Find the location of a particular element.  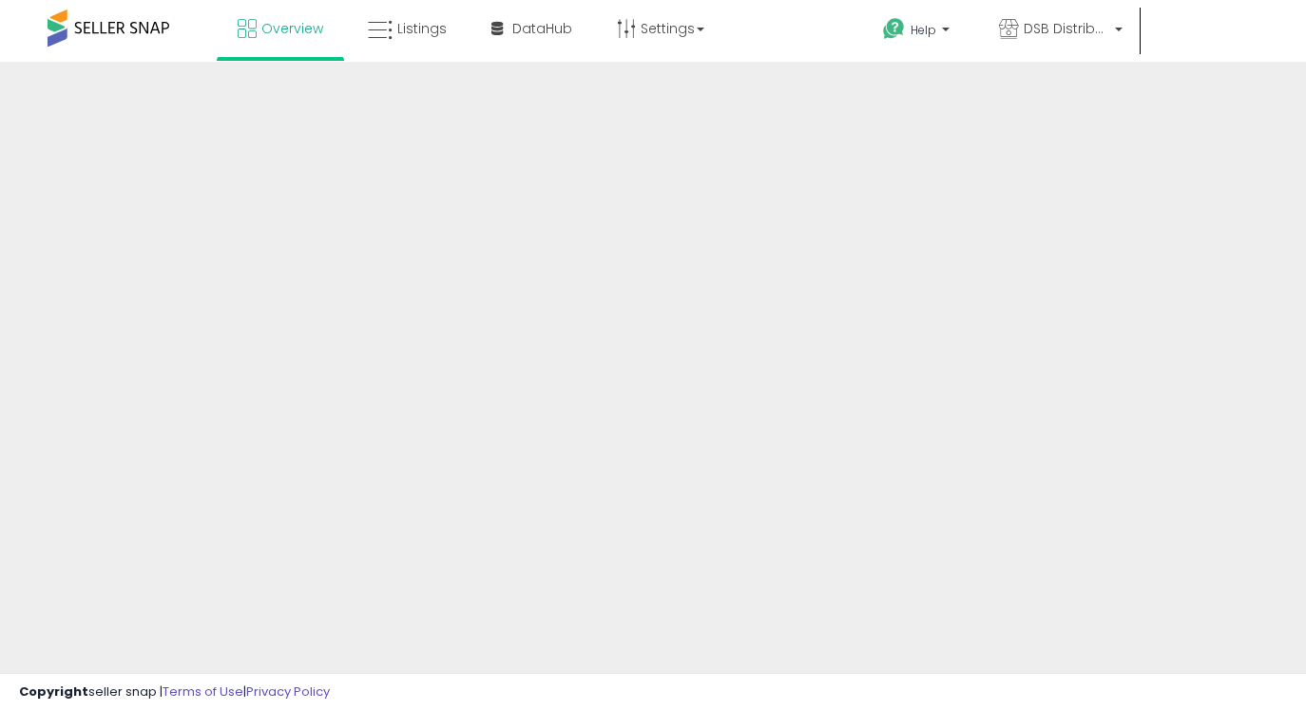

a: Privacy Policy is located at coordinates (288, 691).